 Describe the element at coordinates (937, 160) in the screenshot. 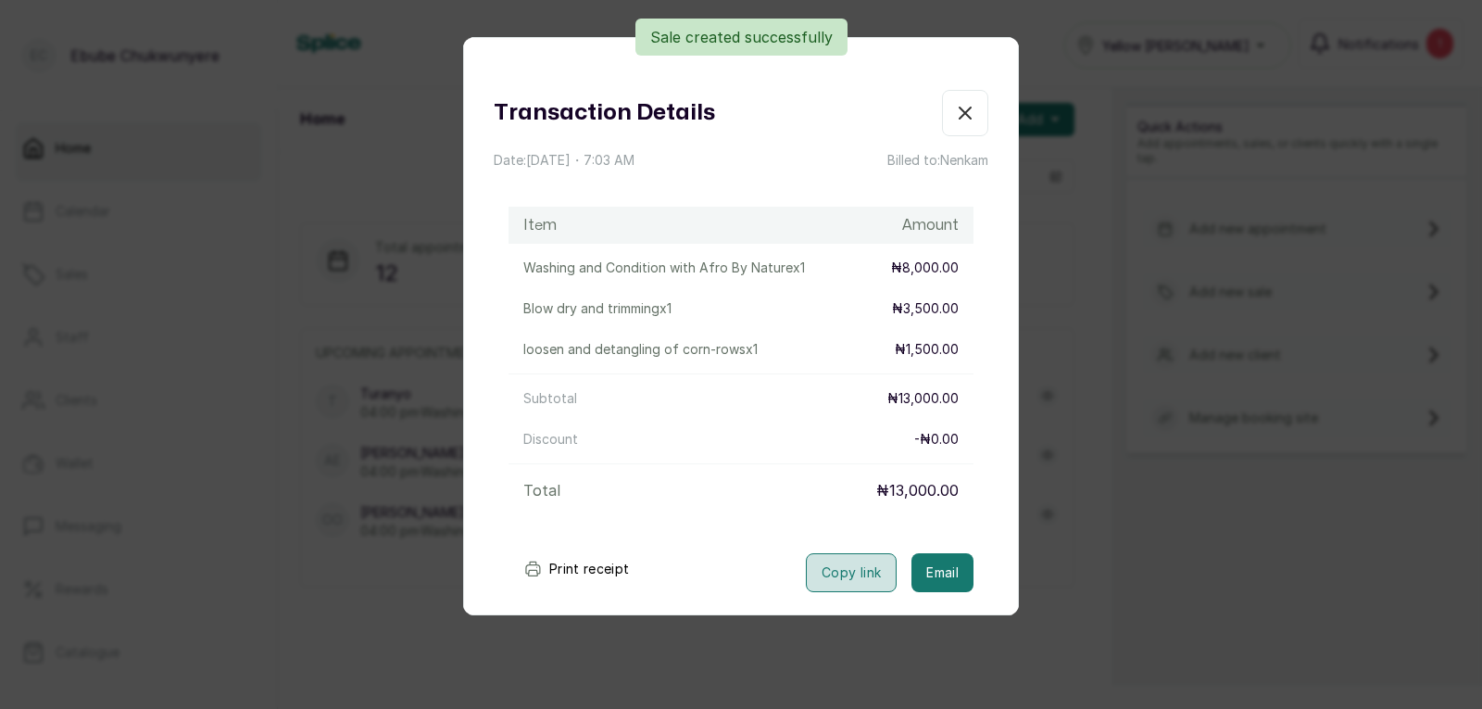

I see `p: Billed to: Nenkam` at that location.